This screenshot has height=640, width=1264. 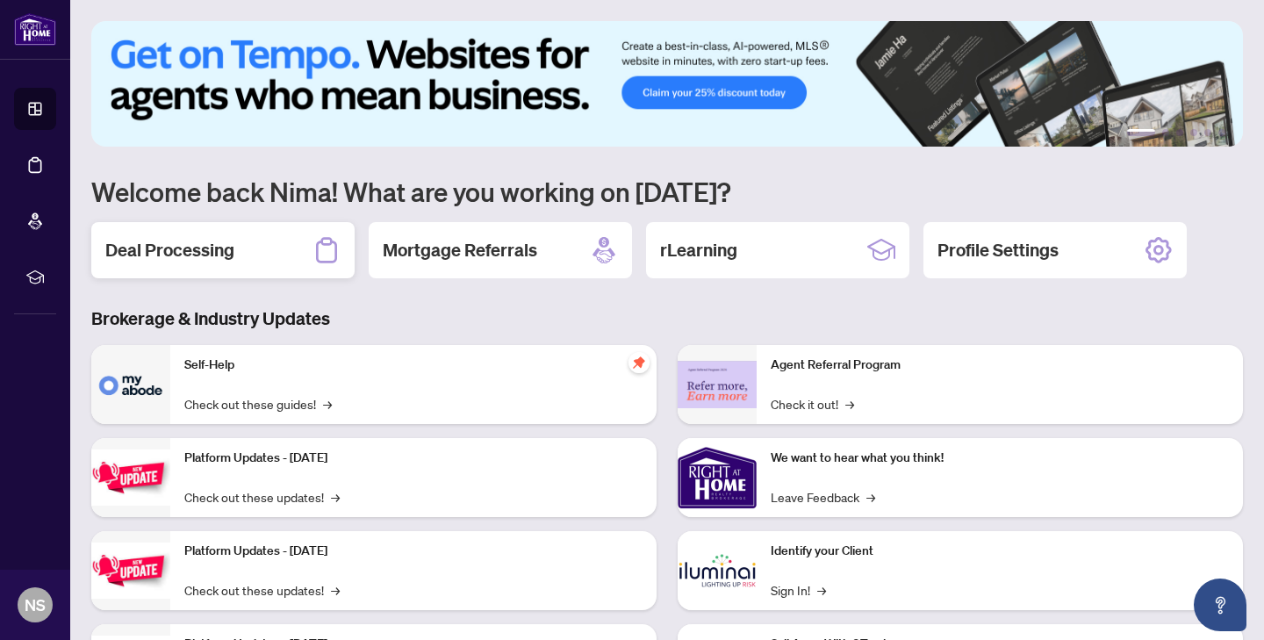 I want to click on img: Agent Referral Program, so click(x=717, y=384).